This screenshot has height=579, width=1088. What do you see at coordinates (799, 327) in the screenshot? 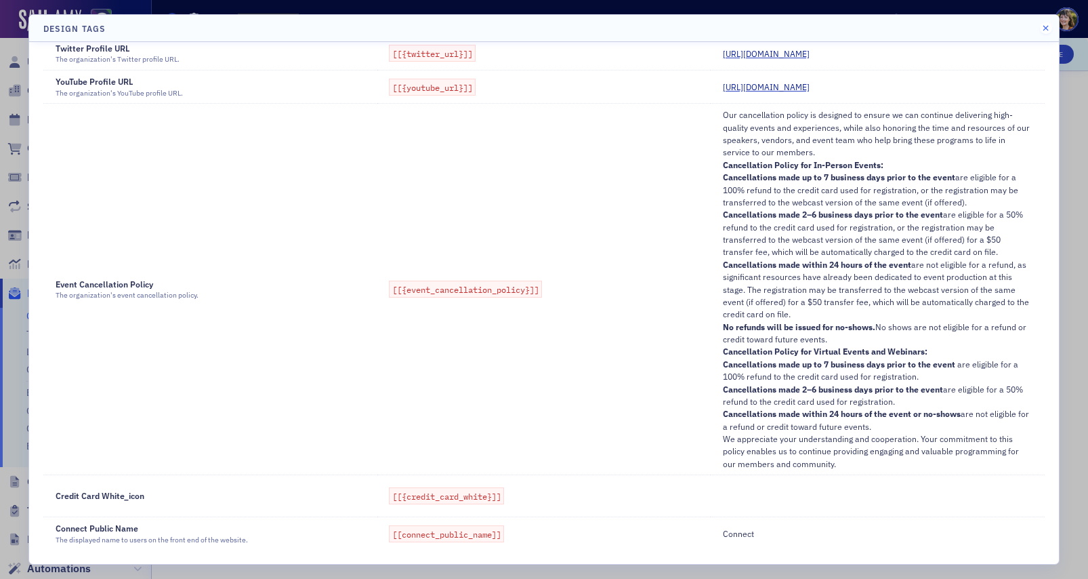
I see `strong: No refunds will be issued for no-shows.` at bounding box center [799, 327].